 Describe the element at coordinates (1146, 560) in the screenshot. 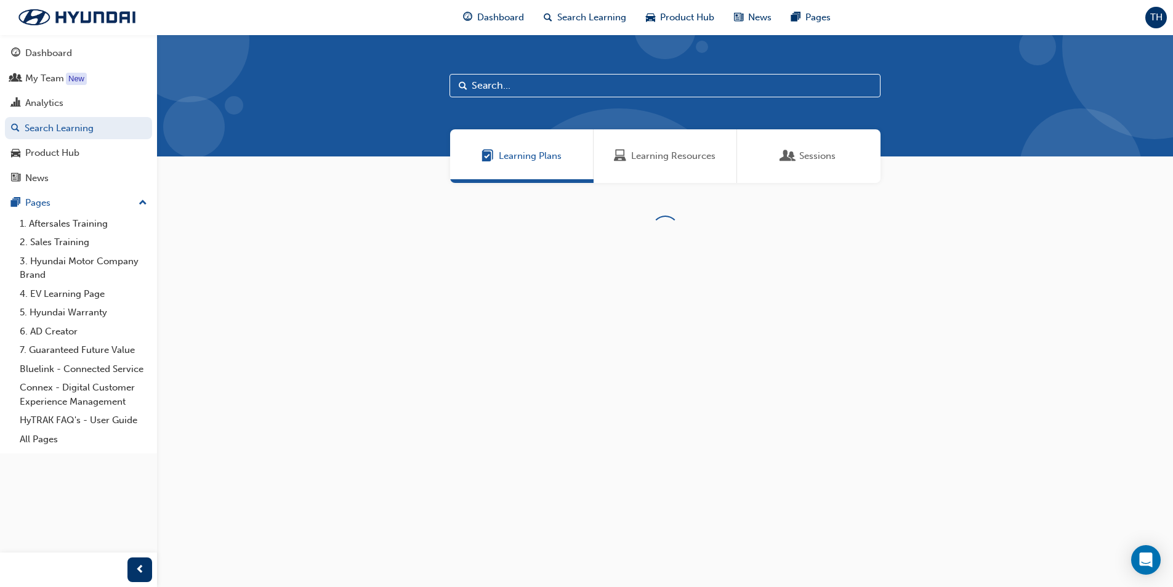

I see `div: Open Intercom Messenger` at that location.